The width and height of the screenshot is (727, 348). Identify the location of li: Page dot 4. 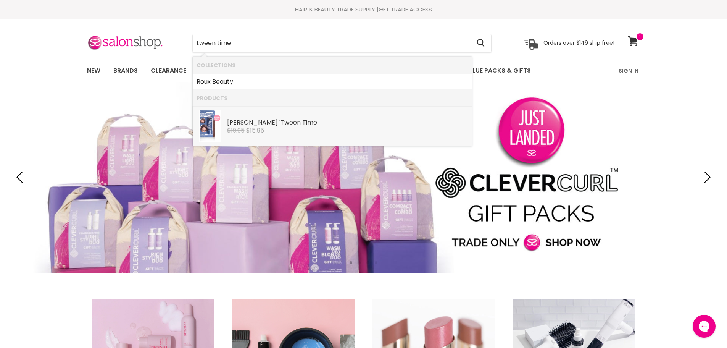
(376, 262).